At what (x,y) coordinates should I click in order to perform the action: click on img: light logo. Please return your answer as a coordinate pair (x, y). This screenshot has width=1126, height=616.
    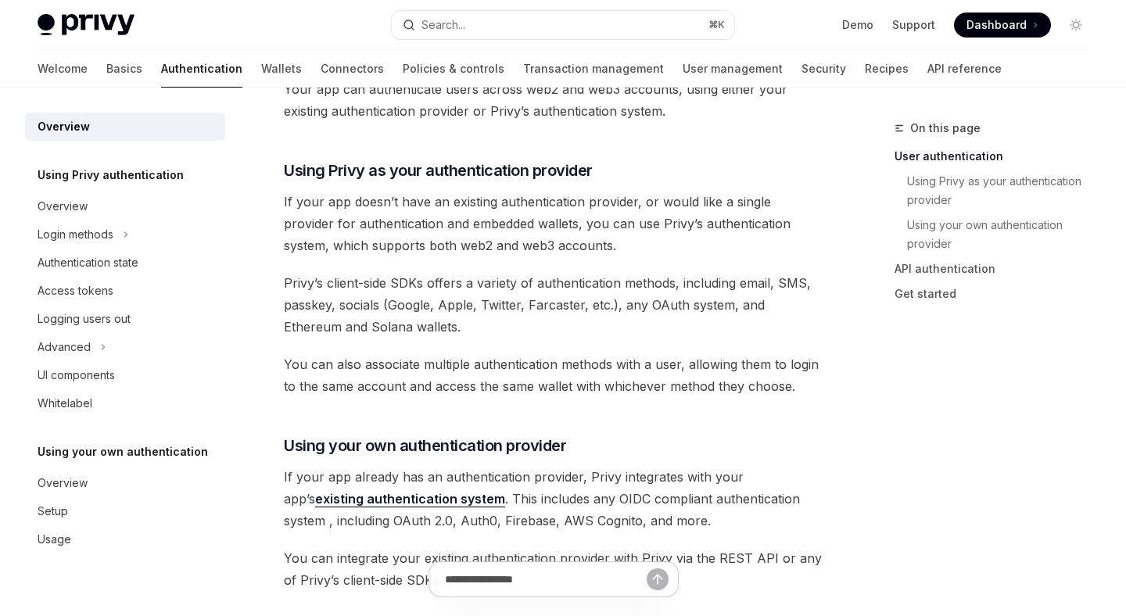
    Looking at the image, I should click on (86, 25).